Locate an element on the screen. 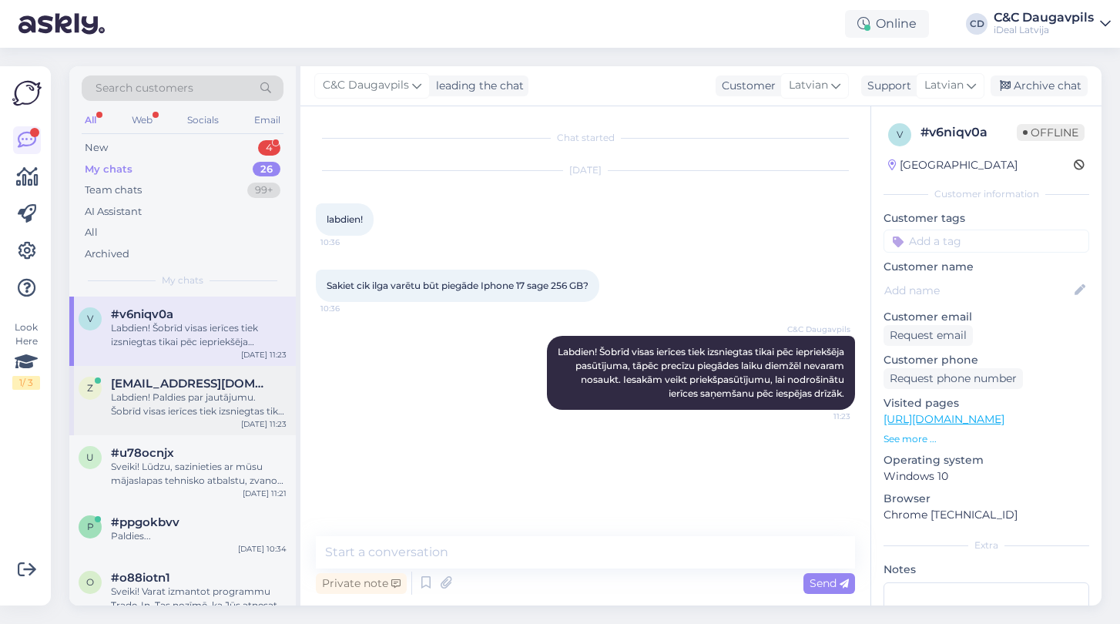 The height and width of the screenshot is (624, 1120). span: zarina.ilzee@gmail.com is located at coordinates (191, 384).